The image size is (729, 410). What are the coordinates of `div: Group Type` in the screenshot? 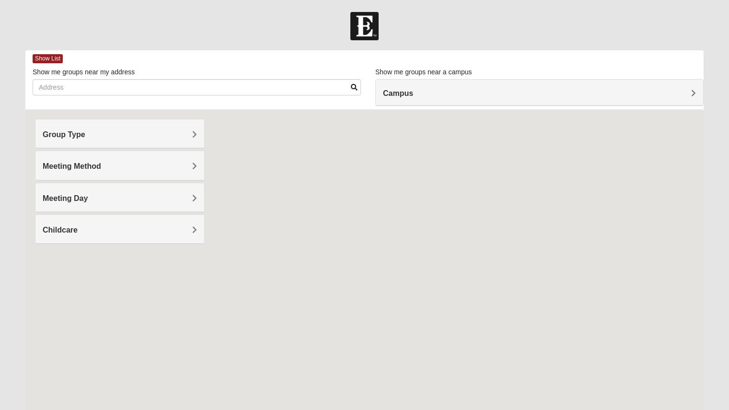 It's located at (120, 133).